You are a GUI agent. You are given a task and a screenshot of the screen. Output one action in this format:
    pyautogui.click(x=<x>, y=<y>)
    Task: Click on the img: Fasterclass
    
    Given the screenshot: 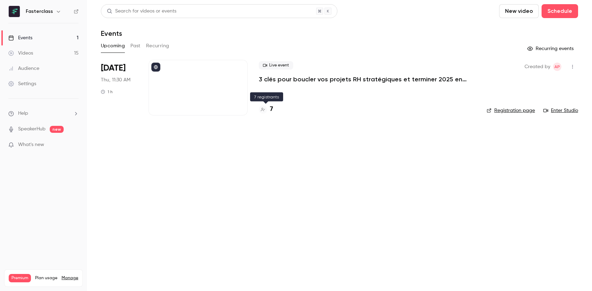 What is the action you would take?
    pyautogui.click(x=14, y=11)
    